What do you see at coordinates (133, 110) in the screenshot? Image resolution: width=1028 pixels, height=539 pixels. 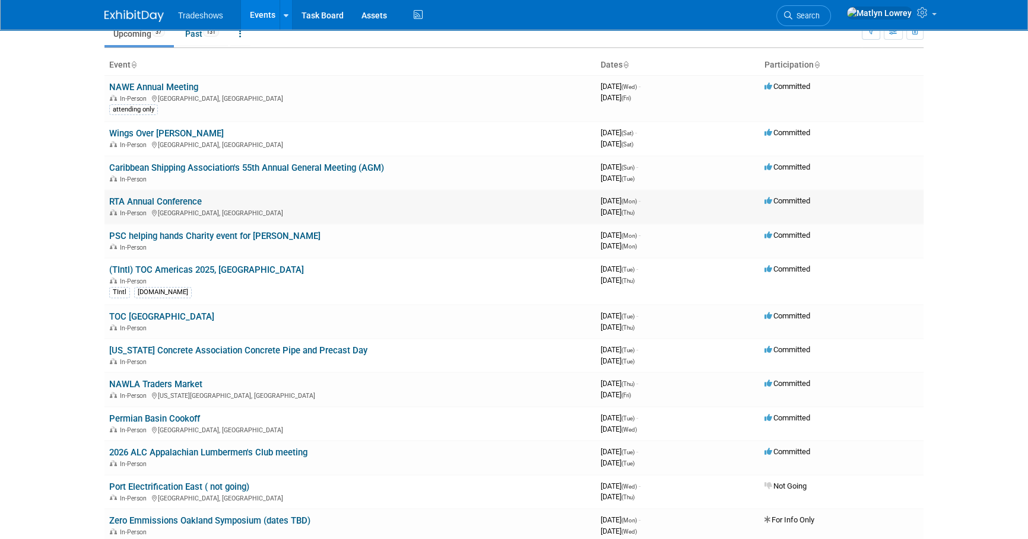 I see `div: attending only` at bounding box center [133, 110].